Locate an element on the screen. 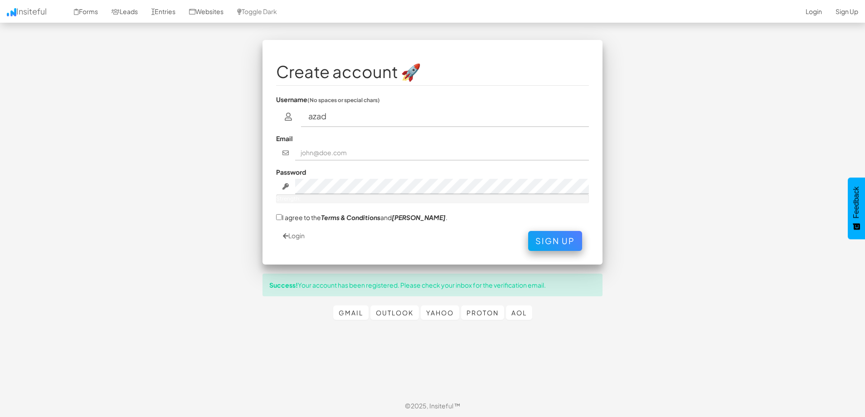  input: john@doe.com is located at coordinates (442, 153).